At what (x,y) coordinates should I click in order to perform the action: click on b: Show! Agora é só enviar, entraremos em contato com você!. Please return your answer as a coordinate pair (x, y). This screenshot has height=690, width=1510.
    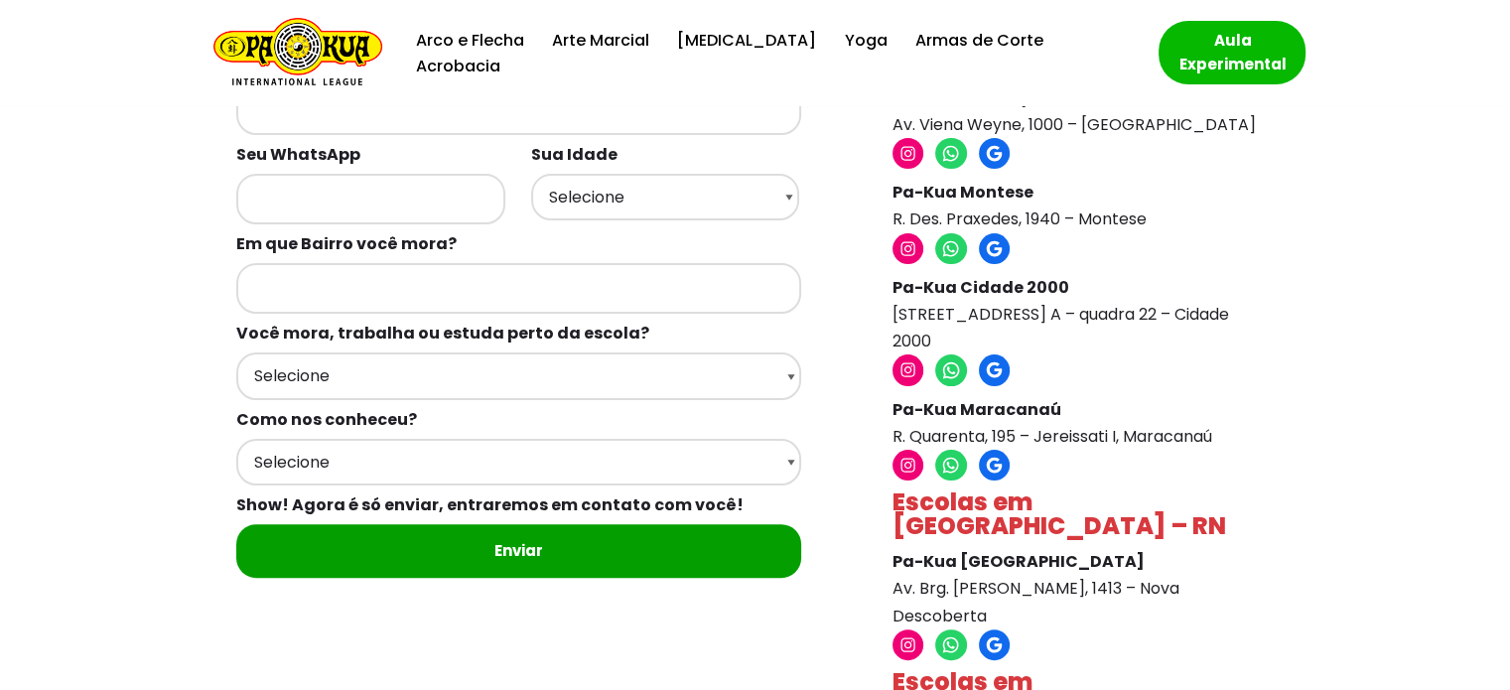
    Looking at the image, I should click on (490, 504).